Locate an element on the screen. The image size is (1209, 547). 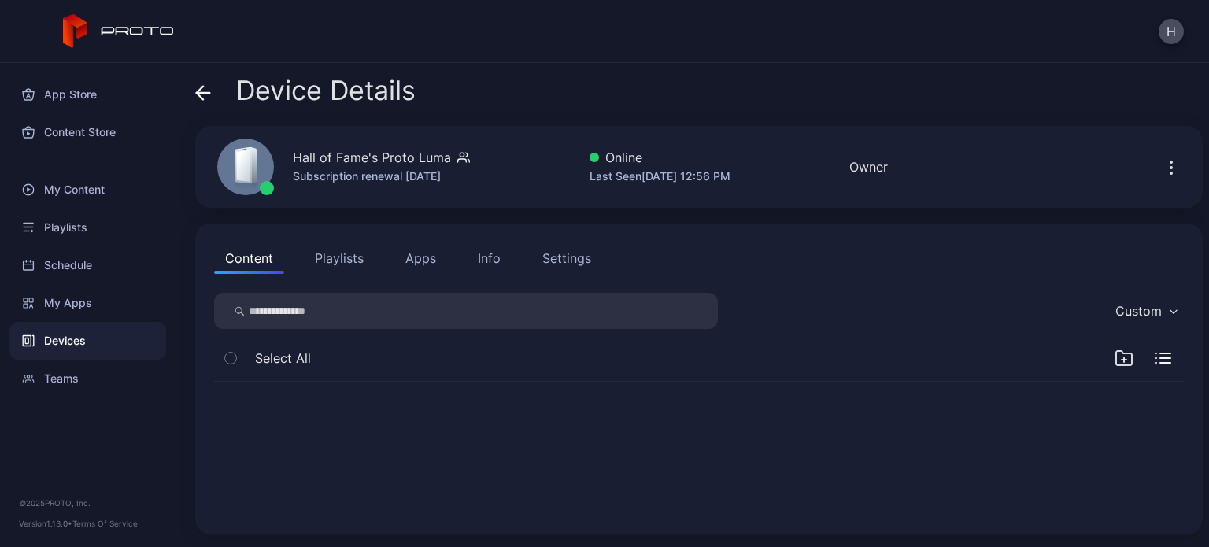
div: Online is located at coordinates (660, 157).